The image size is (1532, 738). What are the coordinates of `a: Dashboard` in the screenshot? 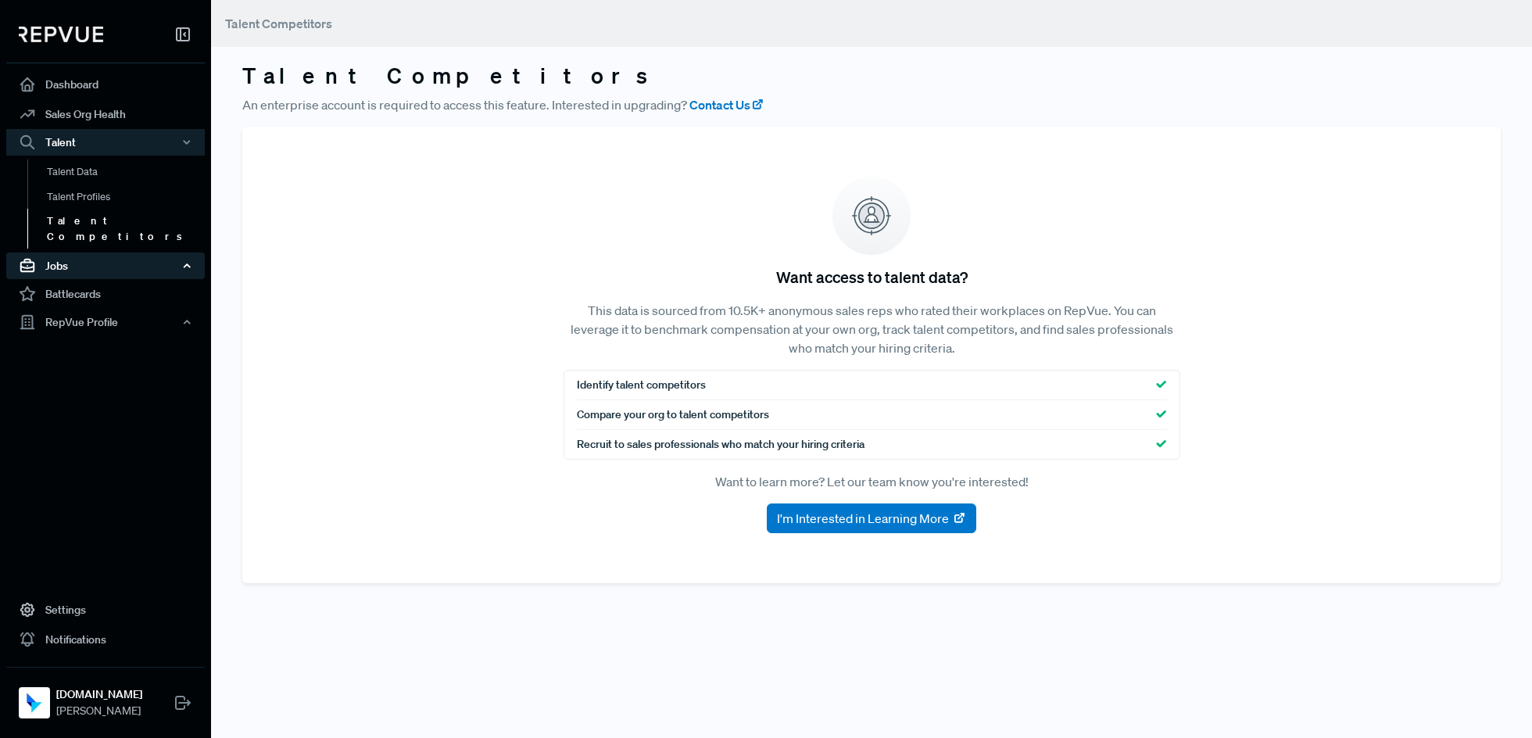 It's located at (106, 84).